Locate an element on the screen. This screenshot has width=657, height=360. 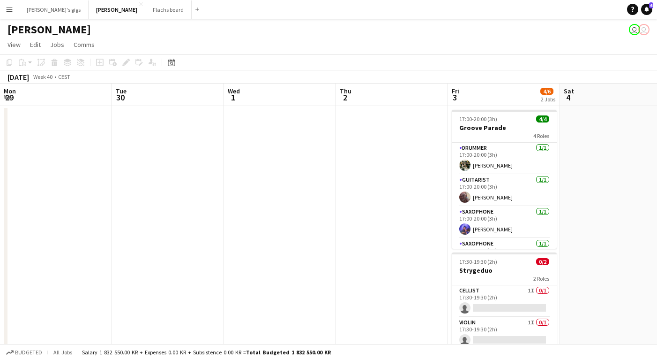
span: All jobs is located at coordinates (63, 352).